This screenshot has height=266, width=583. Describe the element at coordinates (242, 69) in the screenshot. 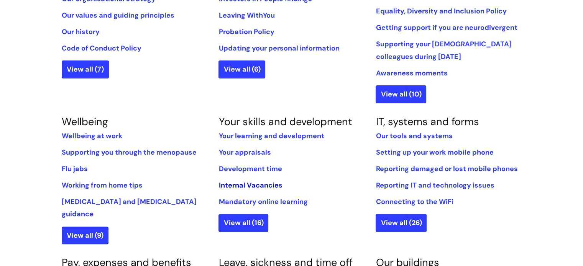

I see `a: View all (6)` at that location.